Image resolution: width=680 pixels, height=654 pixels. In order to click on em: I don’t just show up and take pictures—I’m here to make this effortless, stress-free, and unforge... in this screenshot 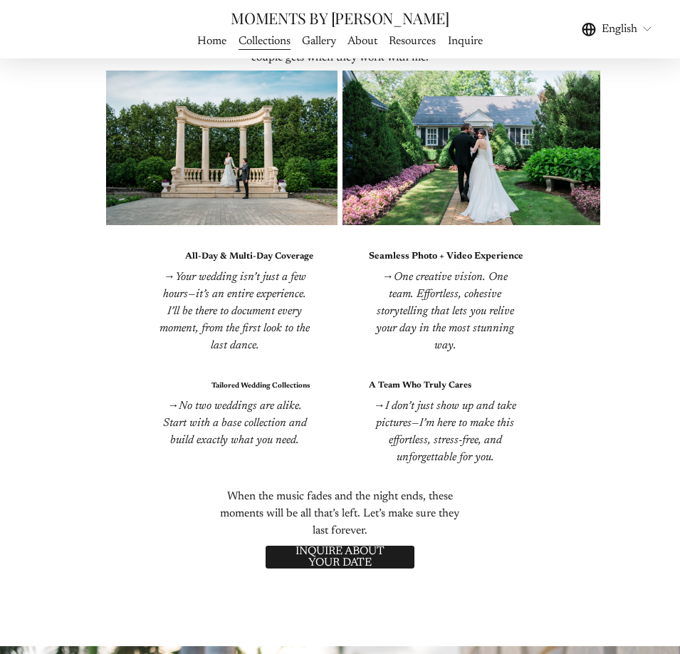, I will do `click(447, 432)`.